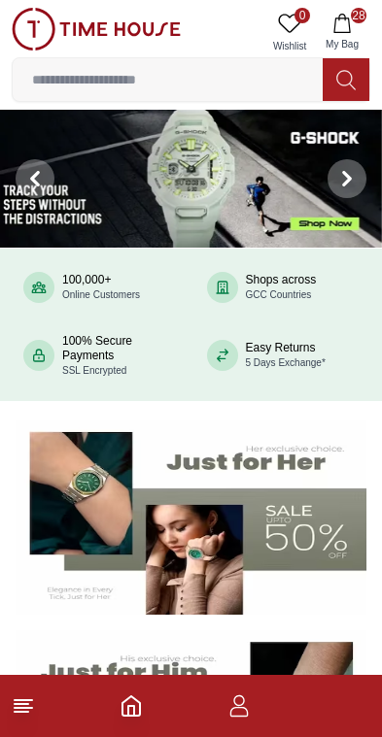 The width and height of the screenshot is (382, 737). Describe the element at coordinates (286, 355) in the screenshot. I see `div: Easy Returns` at that location.